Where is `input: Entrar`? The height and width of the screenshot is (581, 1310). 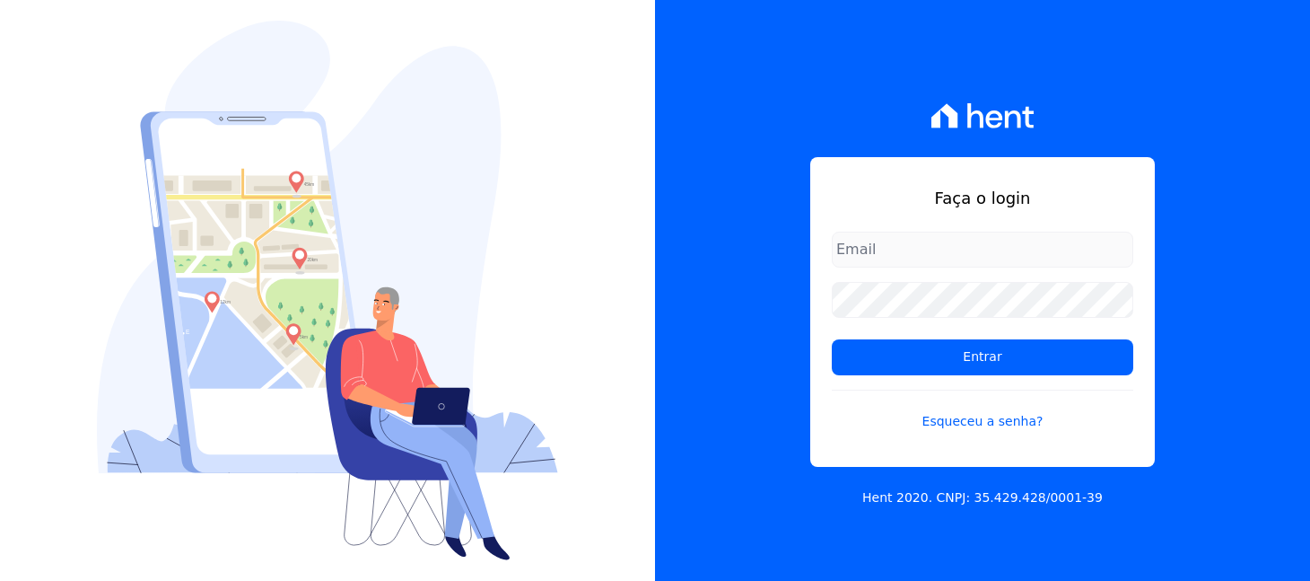
input: Entrar is located at coordinates (983, 357).